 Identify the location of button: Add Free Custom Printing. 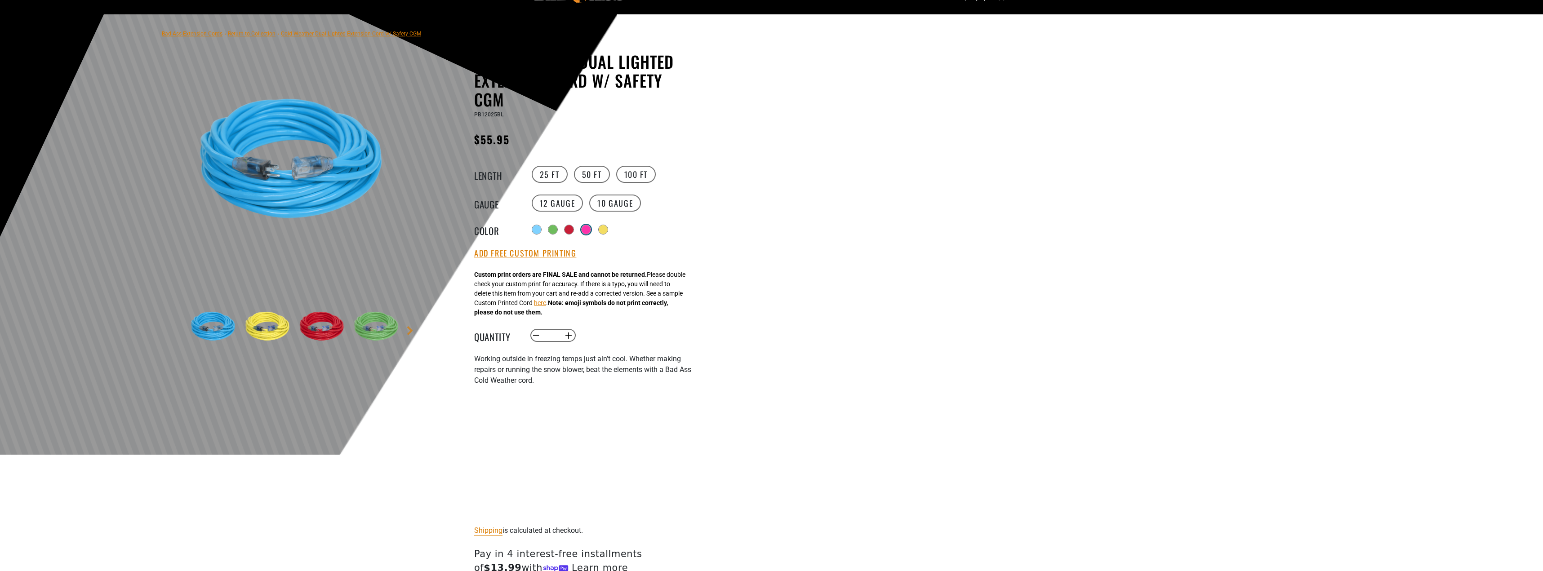
(525, 254).